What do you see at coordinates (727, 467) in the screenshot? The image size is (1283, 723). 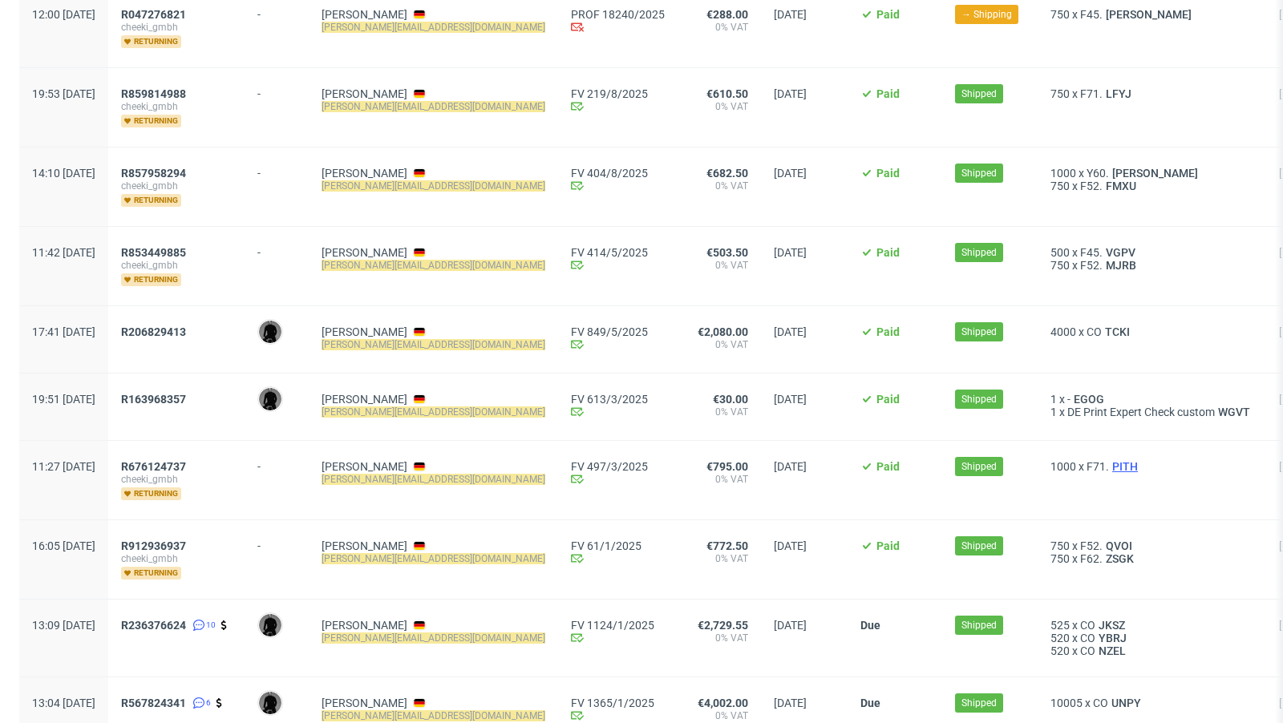 I see `span: €795.00` at bounding box center [727, 467].